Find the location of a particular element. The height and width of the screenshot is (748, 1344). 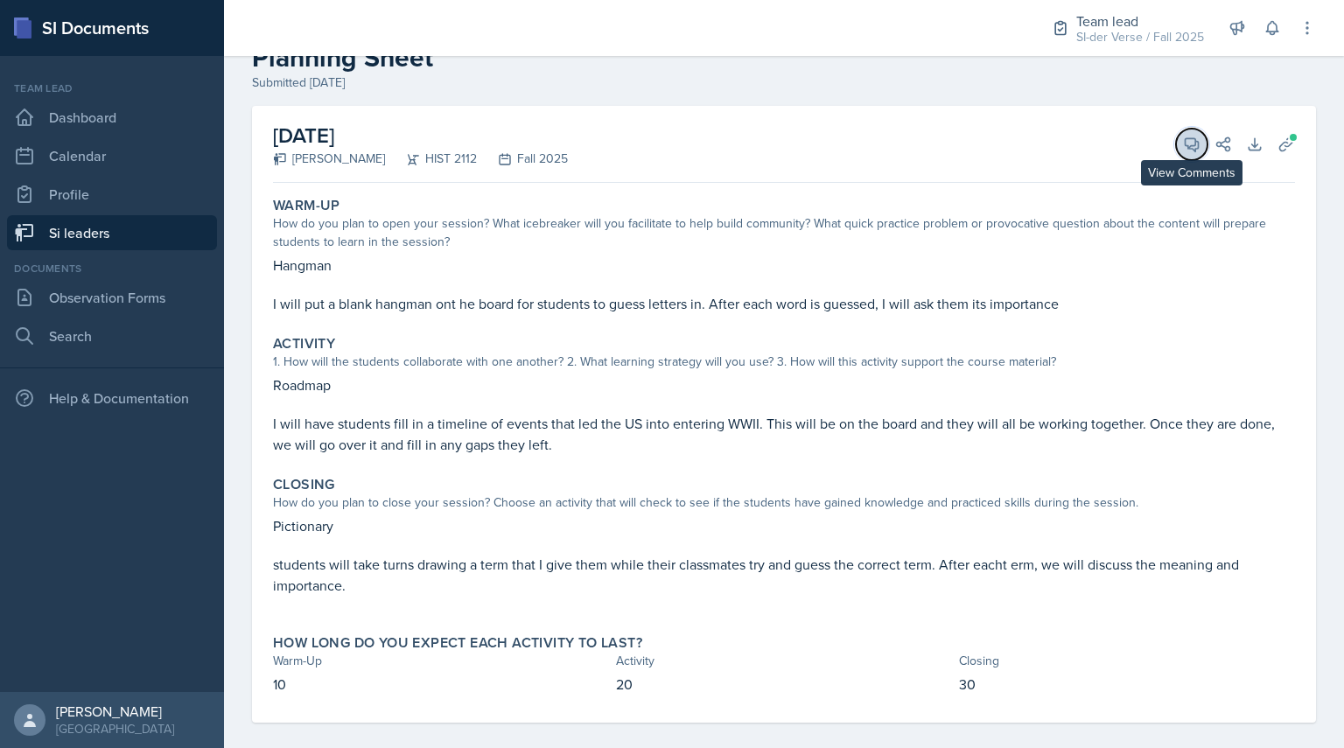

p: students will take turns drawing a term that I give them while their classmates try and guess the... is located at coordinates (784, 575).